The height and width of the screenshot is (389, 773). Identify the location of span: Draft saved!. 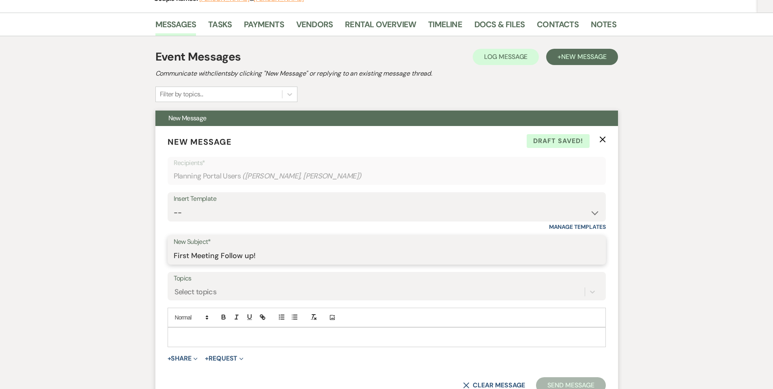
(558, 141).